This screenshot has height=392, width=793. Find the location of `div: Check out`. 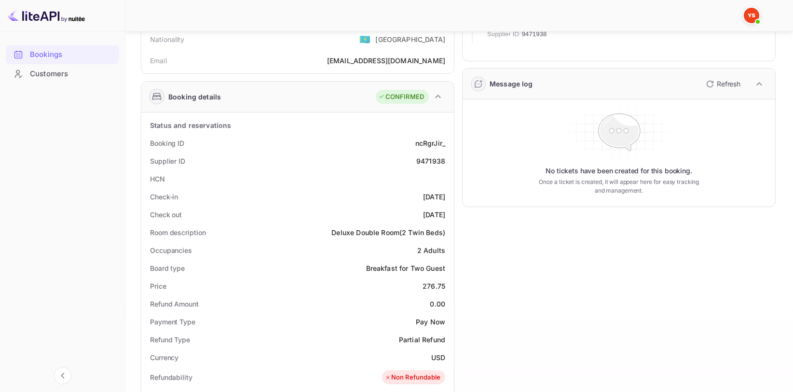

div: Check out is located at coordinates (166, 214).